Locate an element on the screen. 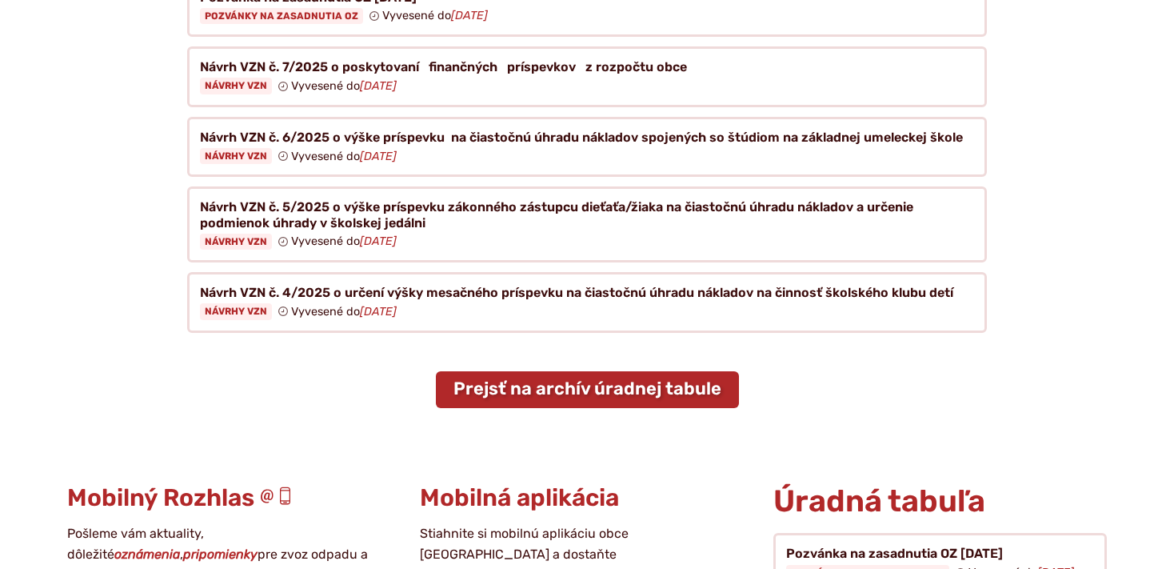 The image size is (1174, 569). a: Návrh VZN č. 5/2025 o výške príspevku zákonného zástupcu dieťaťa/žiaka na čiastočnú úhradu náklad... is located at coordinates (587, 224).